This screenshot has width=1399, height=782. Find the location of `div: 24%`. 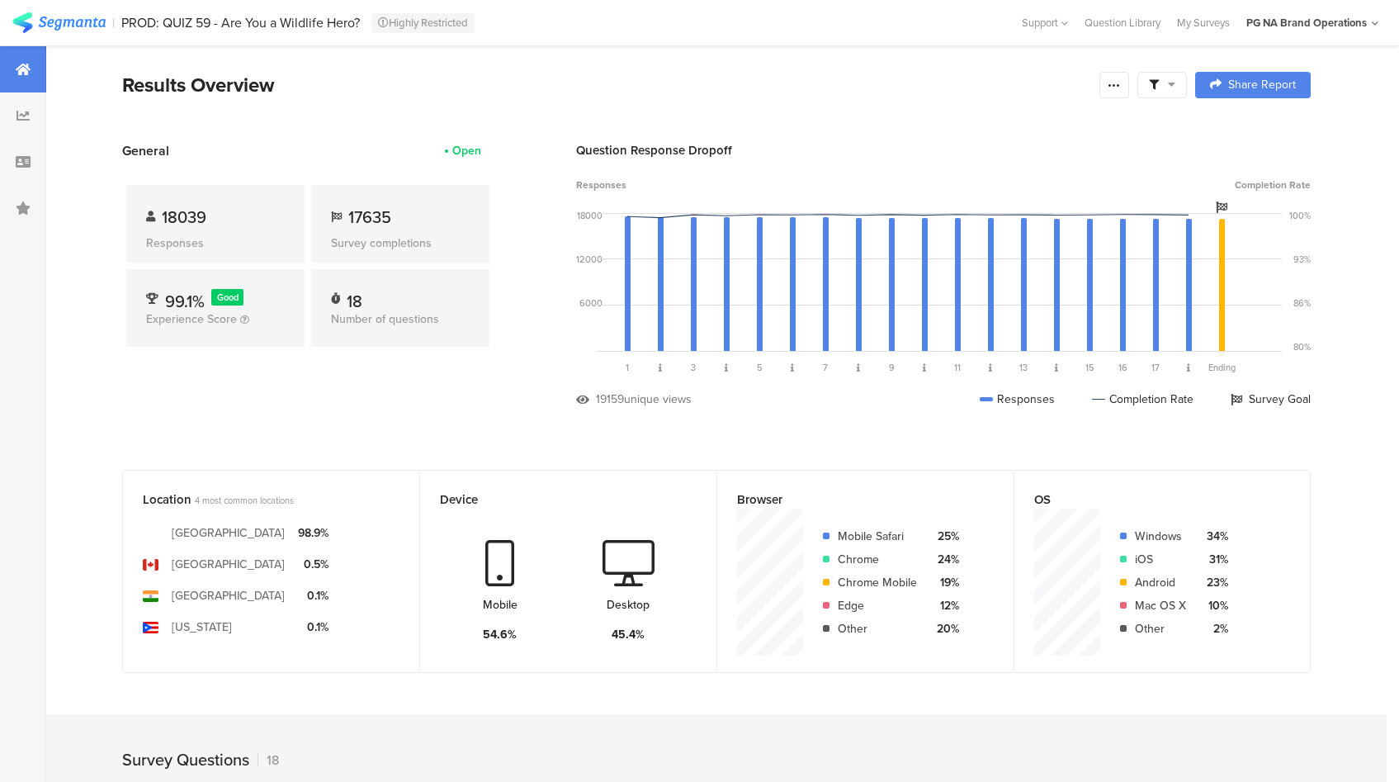

div: 24% is located at coordinates (944, 559).